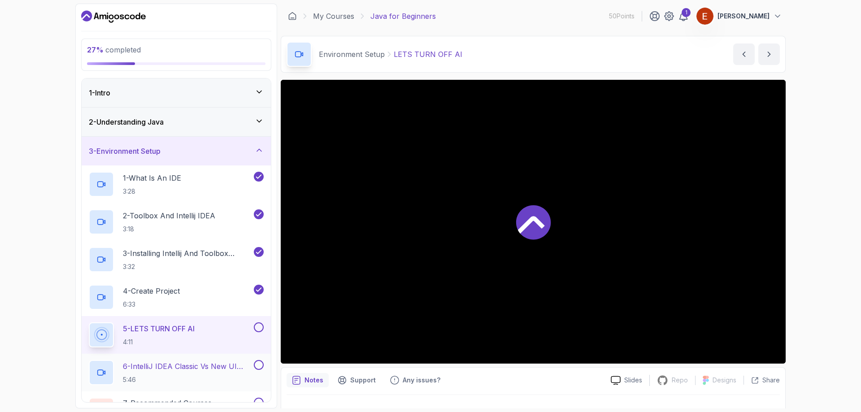 This screenshot has height=412, width=861. What do you see at coordinates (159, 329) in the screenshot?
I see `p: 5 - LETS TURN OFF AI` at bounding box center [159, 329].